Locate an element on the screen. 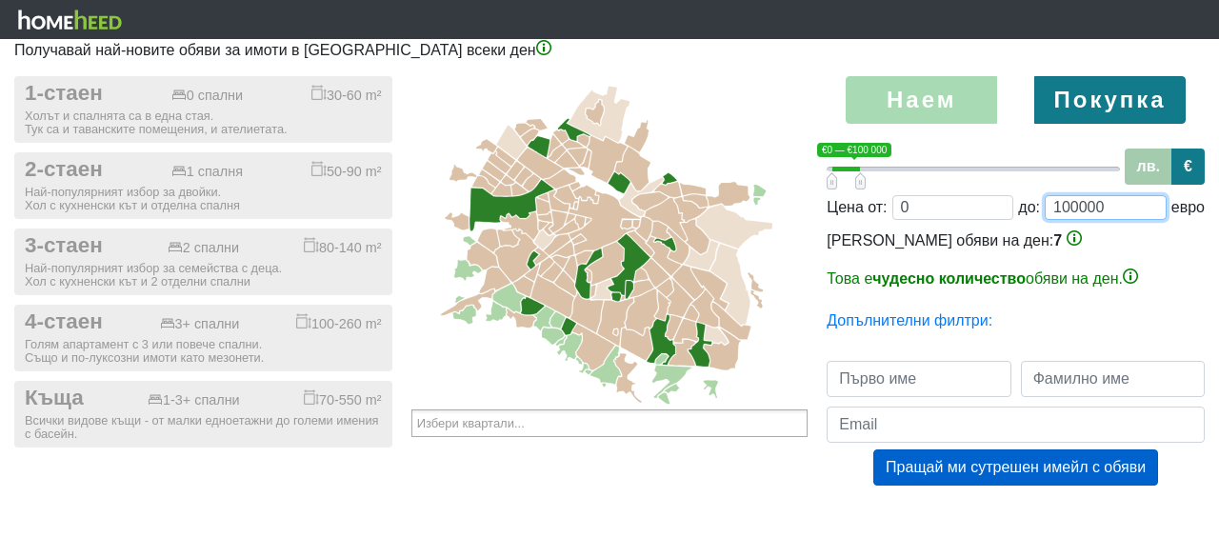 This screenshot has width=1219, height=557. span: €0 — €100 000 is located at coordinates (855, 150).